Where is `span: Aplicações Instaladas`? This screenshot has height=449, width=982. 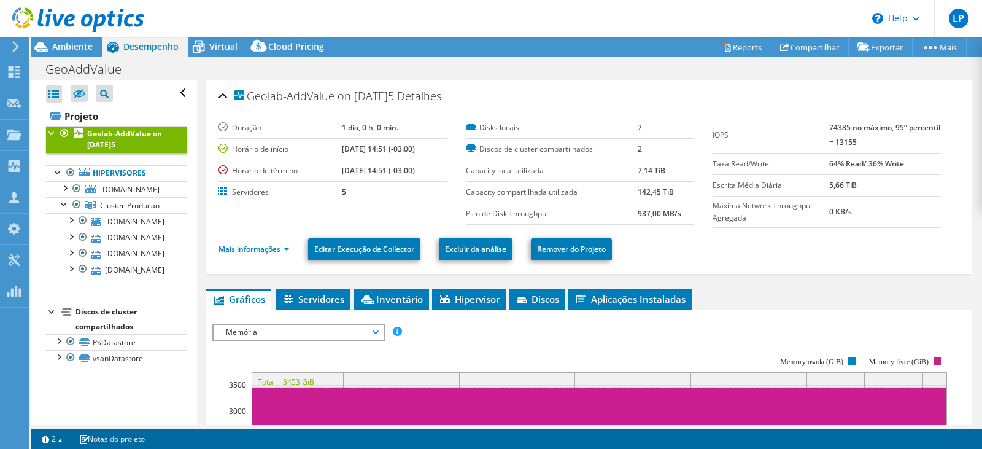 span: Aplicações Instaladas is located at coordinates (630, 299).